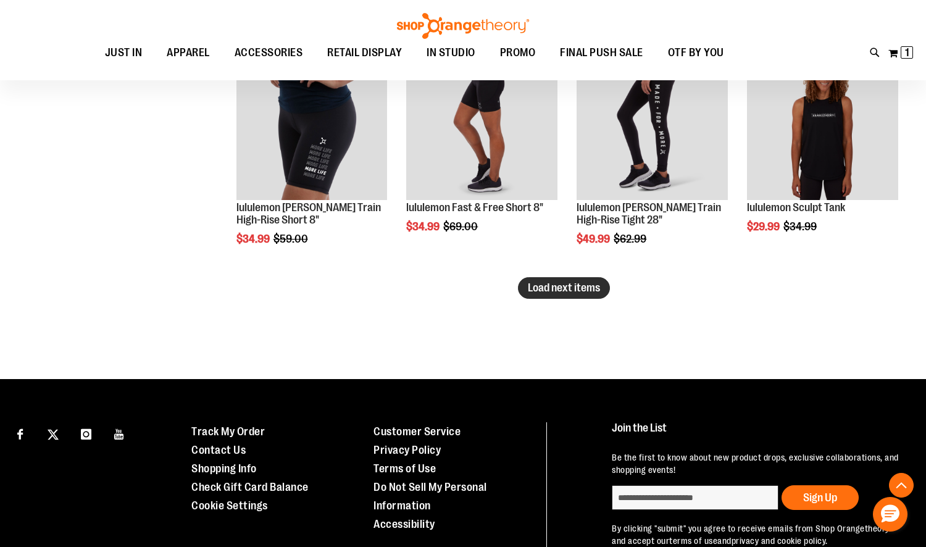  I want to click on a: Privacy Policy, so click(407, 450).